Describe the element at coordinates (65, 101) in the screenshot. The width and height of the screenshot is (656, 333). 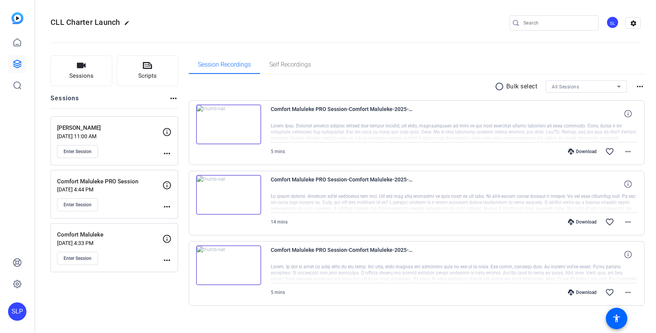
I see `h2: Sessions` at that location.